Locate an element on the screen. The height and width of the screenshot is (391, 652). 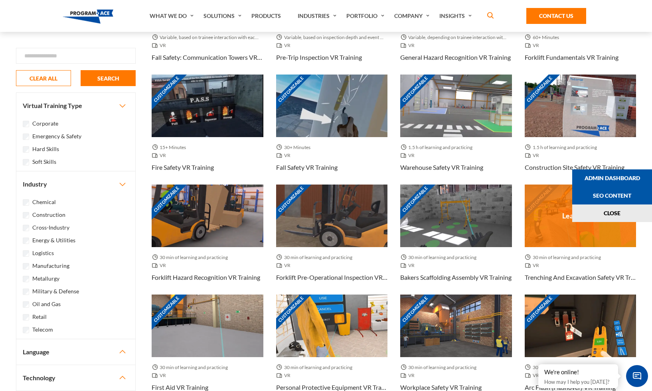
a: Customizable Thumbnail - Forklift Pre-Operational Inspection VR Training 30 min of learning and p... is located at coordinates (332, 240).